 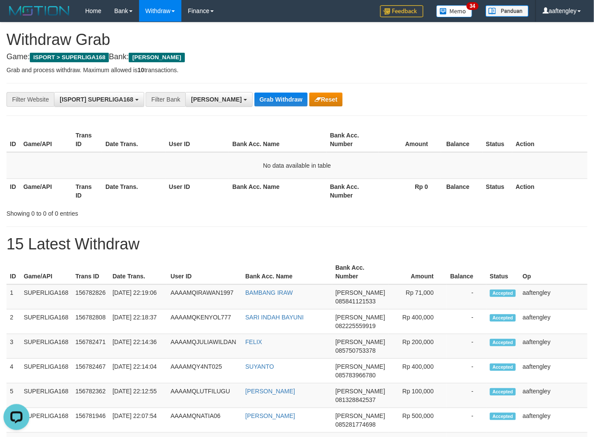 What do you see at coordinates (13, 371) in the screenshot?
I see `td: 4` at bounding box center [13, 371].